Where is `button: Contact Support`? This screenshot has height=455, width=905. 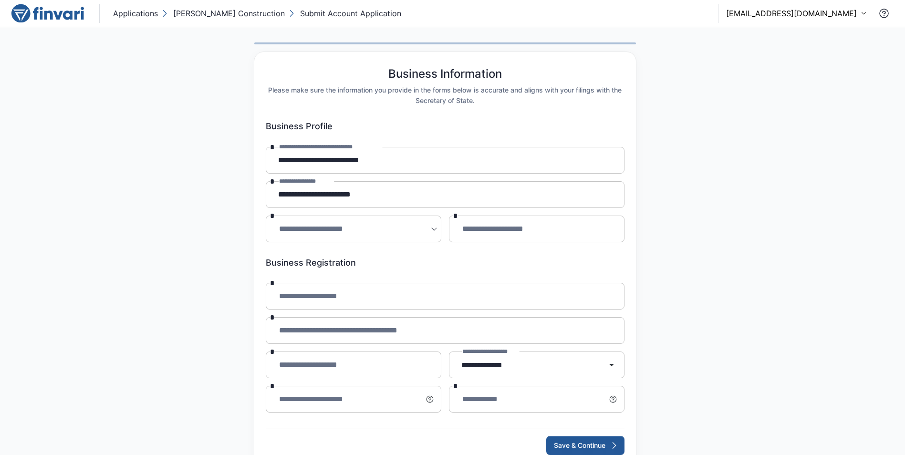 button: Contact Support is located at coordinates (884, 13).